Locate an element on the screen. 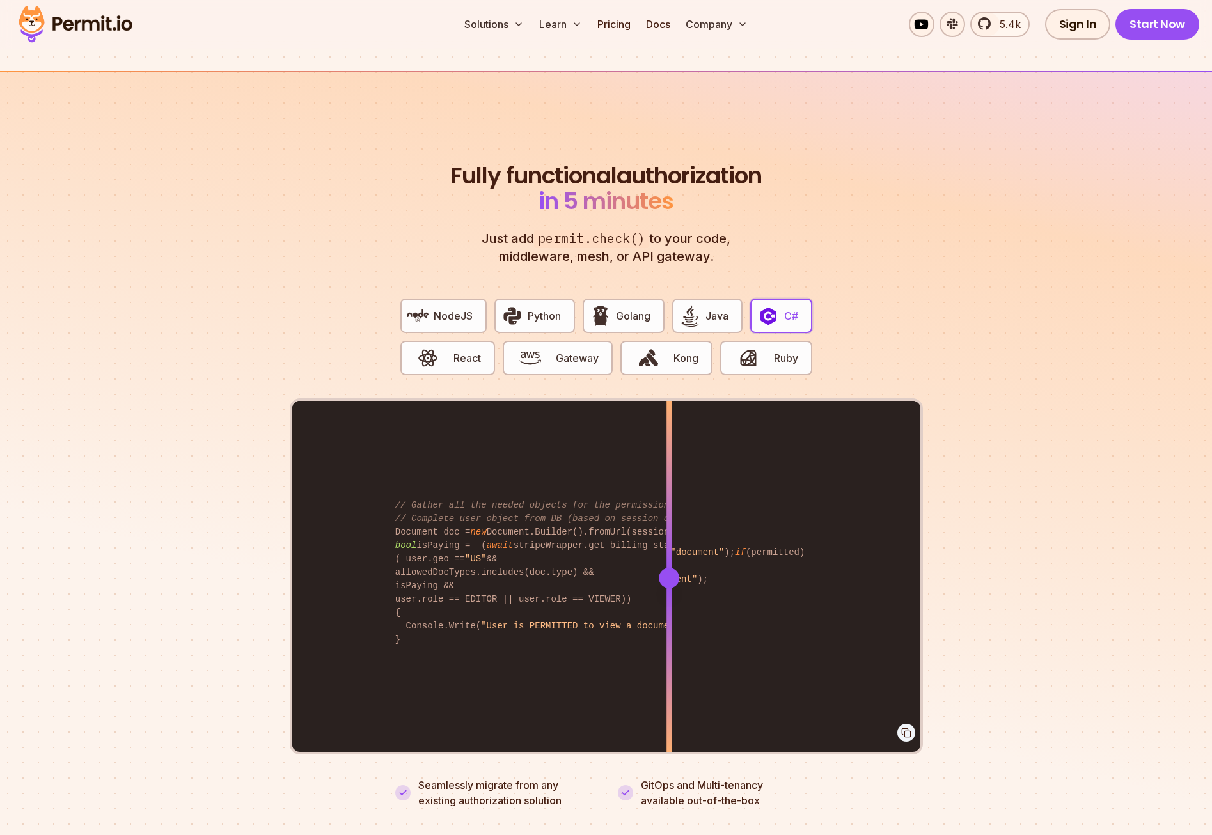 The image size is (1212, 835). span: Golang is located at coordinates (633, 316).